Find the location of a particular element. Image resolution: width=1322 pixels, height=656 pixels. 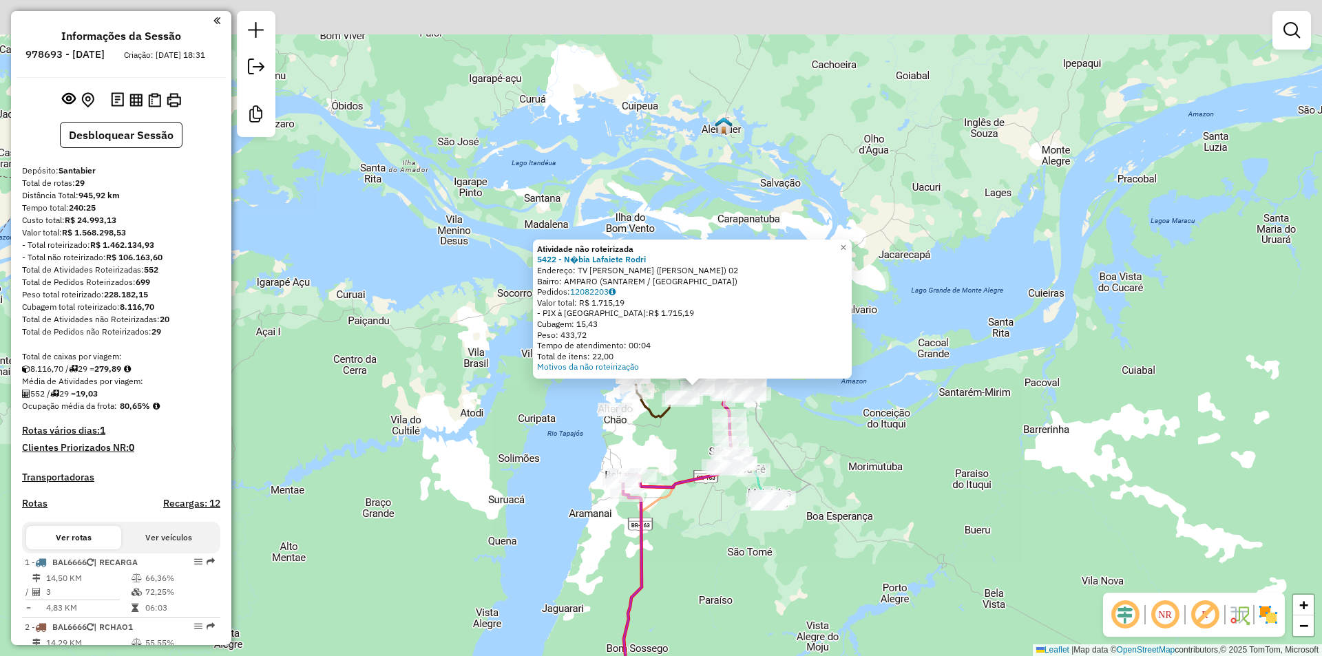

span: Ocultar deslocamento is located at coordinates (1125, 615).